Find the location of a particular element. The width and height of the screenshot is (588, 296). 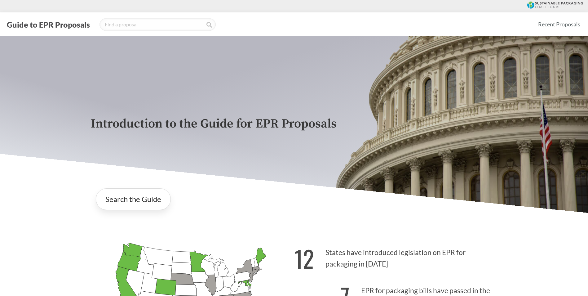

strong: 12 is located at coordinates (304, 258).